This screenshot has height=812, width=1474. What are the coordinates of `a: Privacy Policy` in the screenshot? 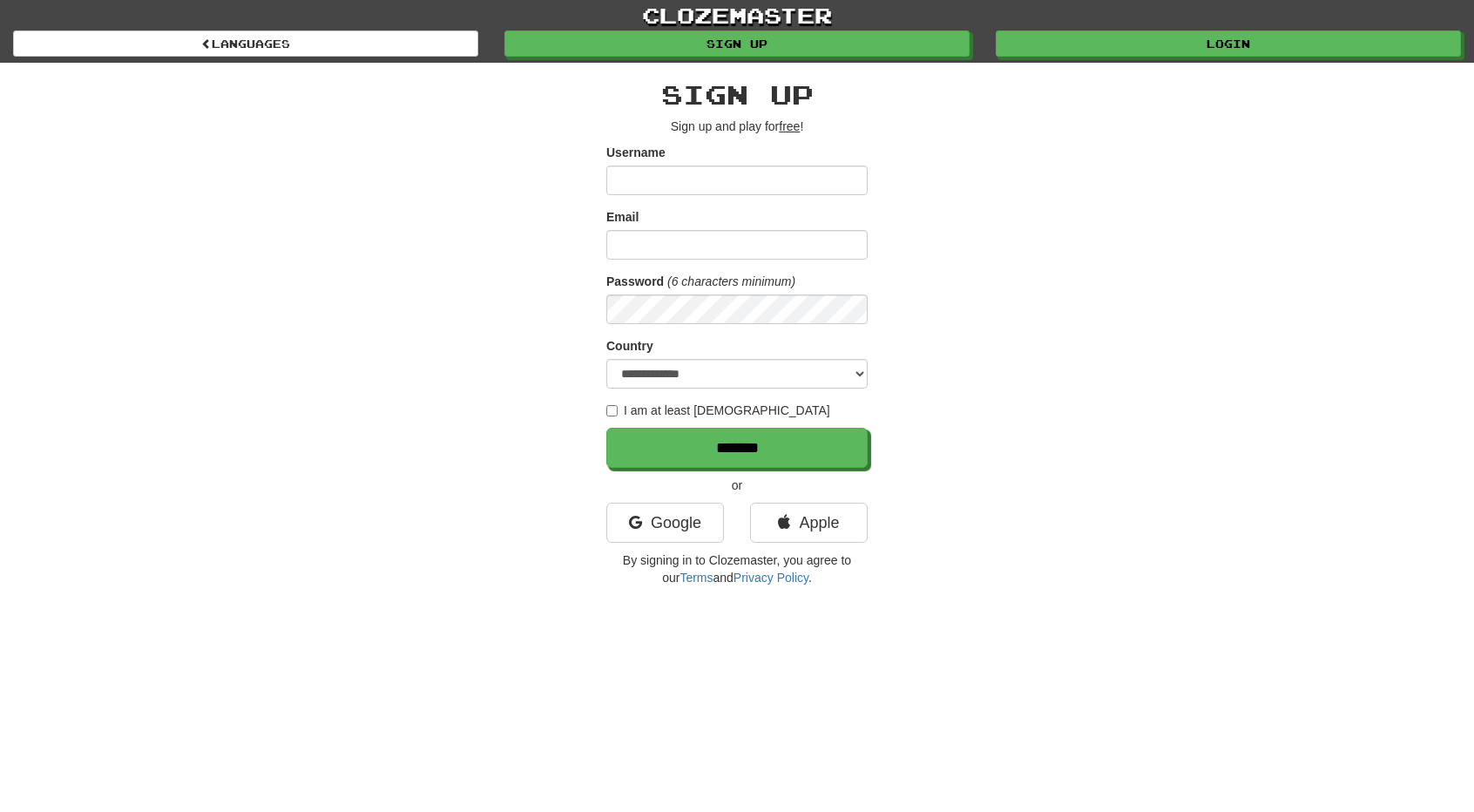 It's located at (771, 577).